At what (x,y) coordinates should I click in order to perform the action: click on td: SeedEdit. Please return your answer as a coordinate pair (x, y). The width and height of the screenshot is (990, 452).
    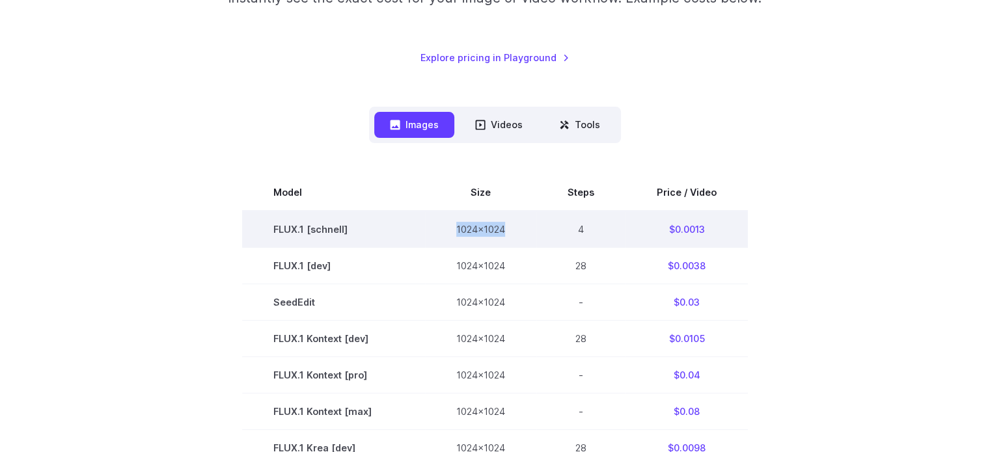
    Looking at the image, I should click on (333, 302).